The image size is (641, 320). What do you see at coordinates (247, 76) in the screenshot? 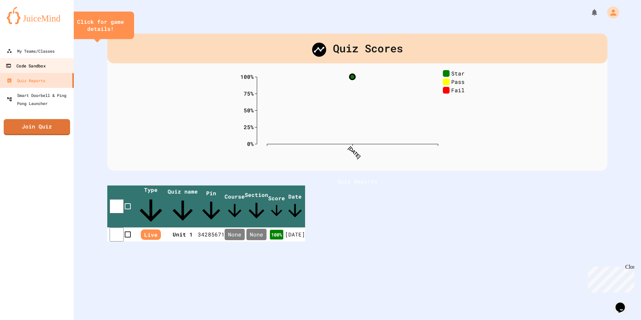
I see `text: 100%` at bounding box center [247, 76].